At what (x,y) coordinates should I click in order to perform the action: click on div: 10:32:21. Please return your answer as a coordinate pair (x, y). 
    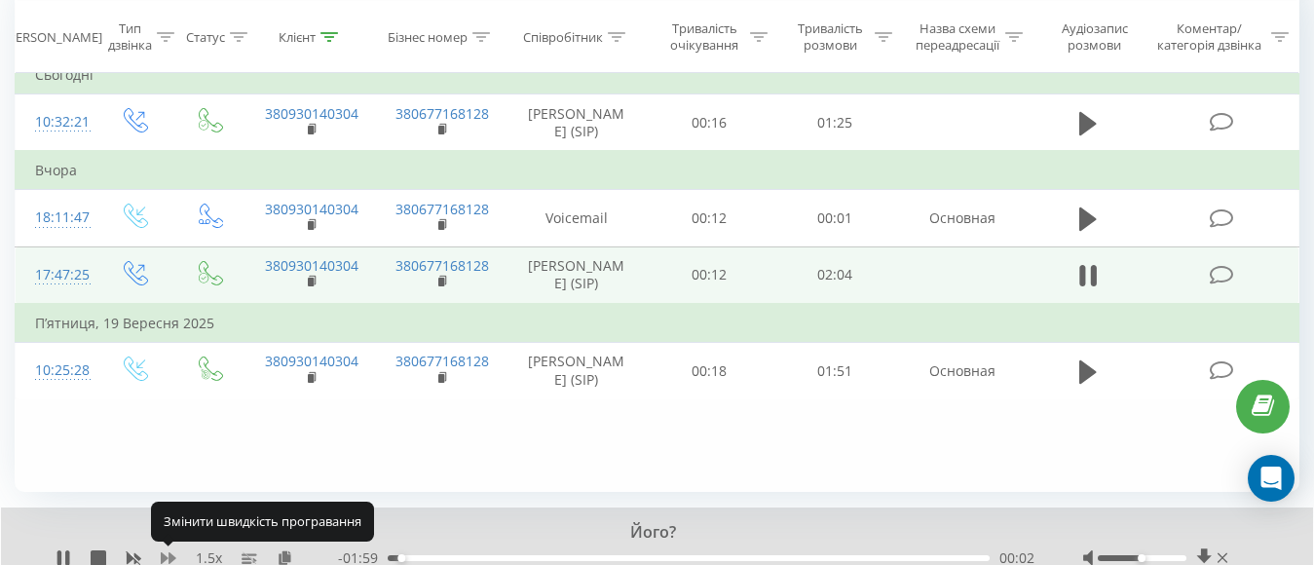
    Looking at the image, I should click on (56, 122).